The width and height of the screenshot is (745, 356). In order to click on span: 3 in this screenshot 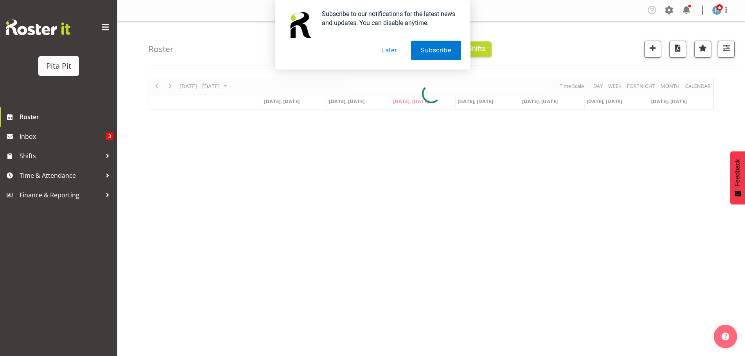, I will do `click(110, 137)`.